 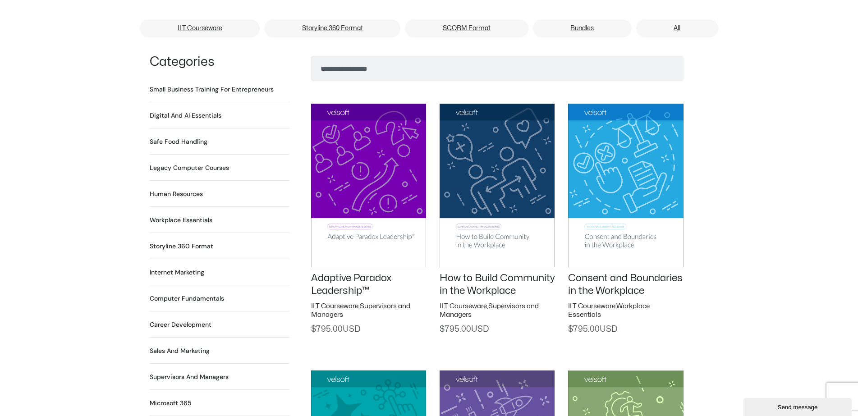 I want to click on a: Consent and Boundaries in the Workplace, so click(x=625, y=284).